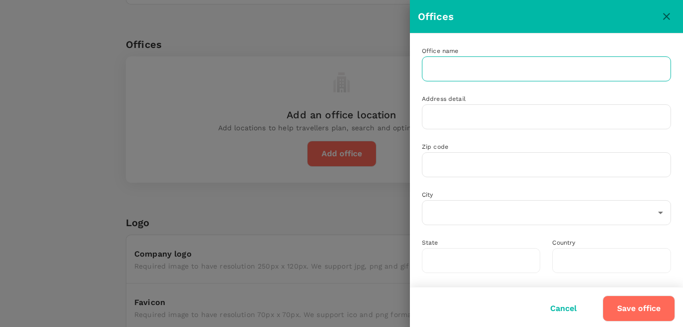  Describe the element at coordinates (441, 51) in the screenshot. I see `span: Office name` at that location.